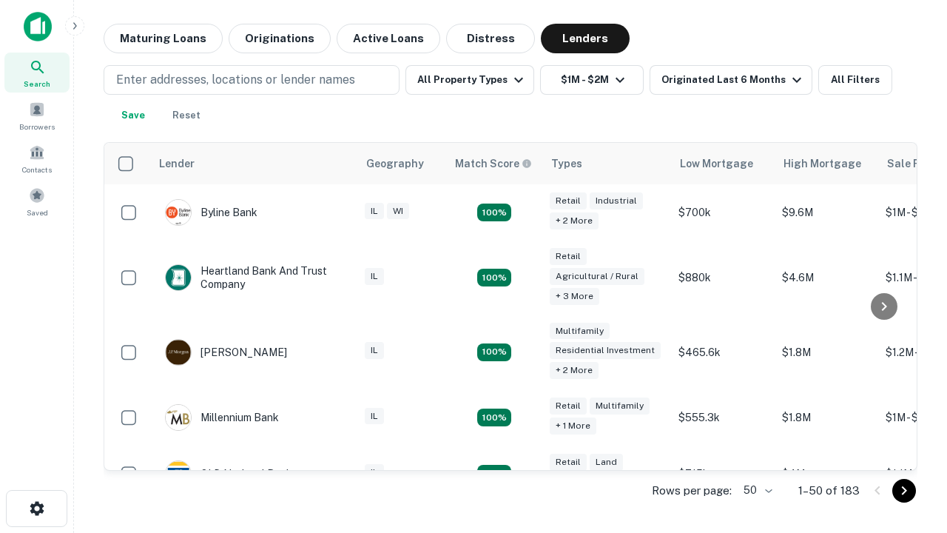  What do you see at coordinates (567, 164) in the screenshot?
I see `div: Types` at bounding box center [567, 164].